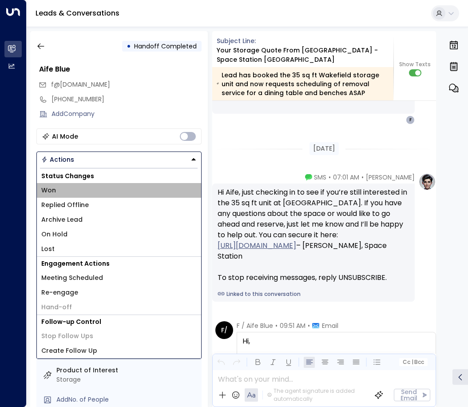 This screenshot has height=407, width=468. Describe the element at coordinates (411, 120) in the screenshot. I see `div: F` at that location.